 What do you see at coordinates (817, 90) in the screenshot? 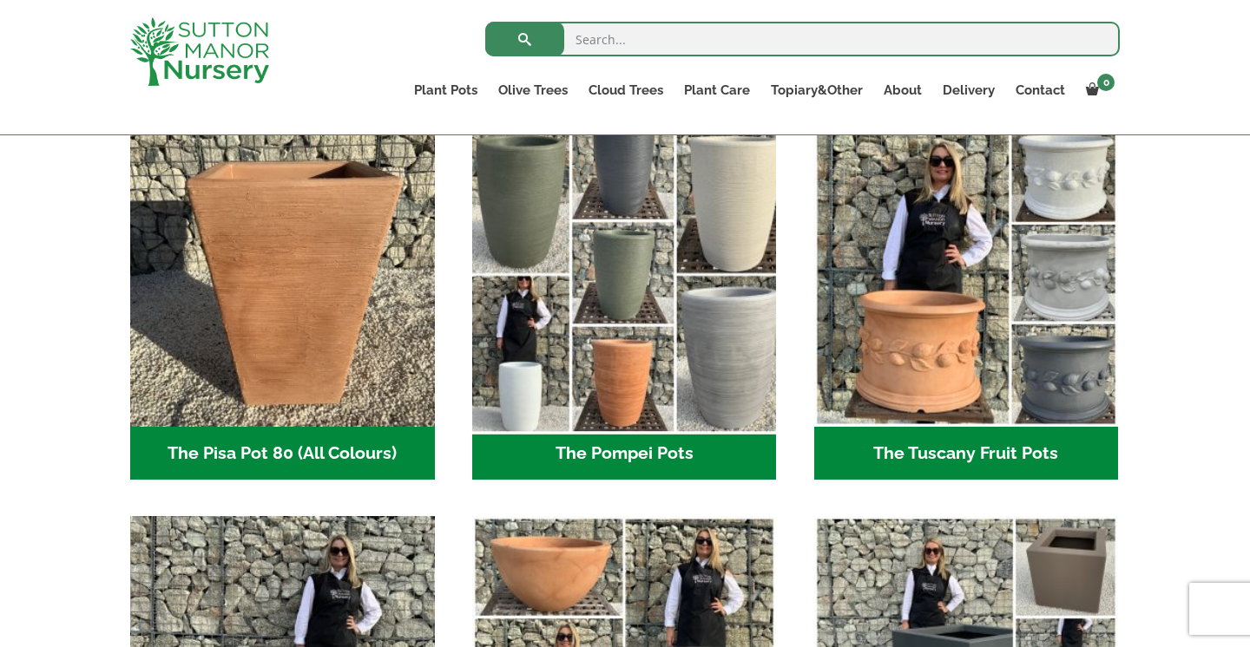
I see `a: Topiary&Other` at bounding box center [817, 90].